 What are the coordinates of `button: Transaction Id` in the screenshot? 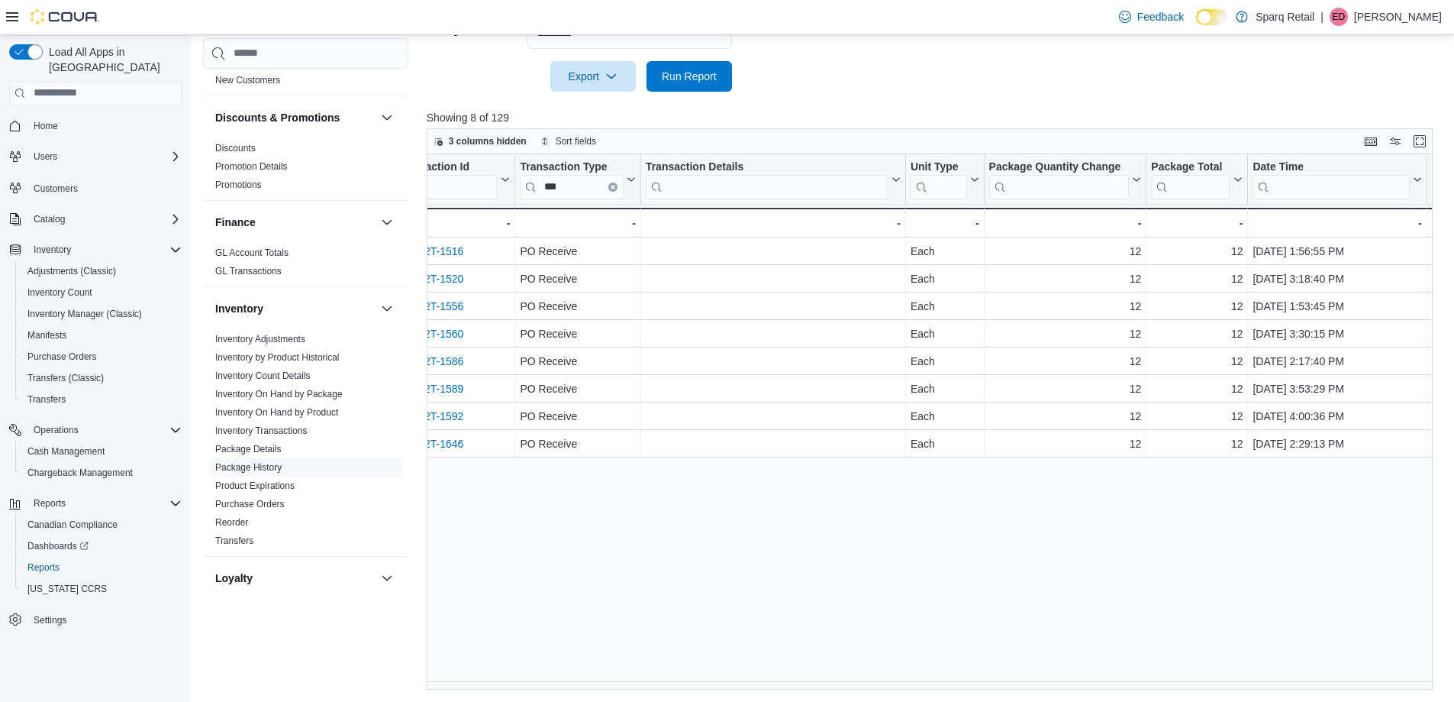 It's located at (453, 179).